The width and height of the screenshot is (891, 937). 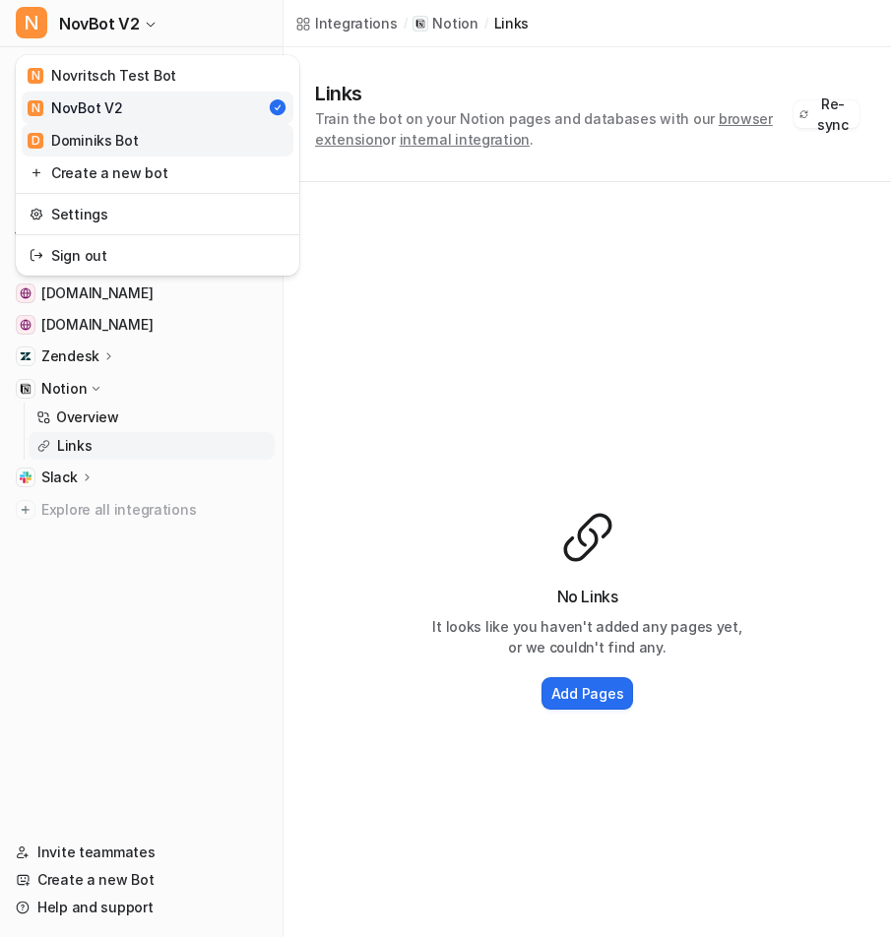 I want to click on div: Dominiks Bot, so click(x=83, y=140).